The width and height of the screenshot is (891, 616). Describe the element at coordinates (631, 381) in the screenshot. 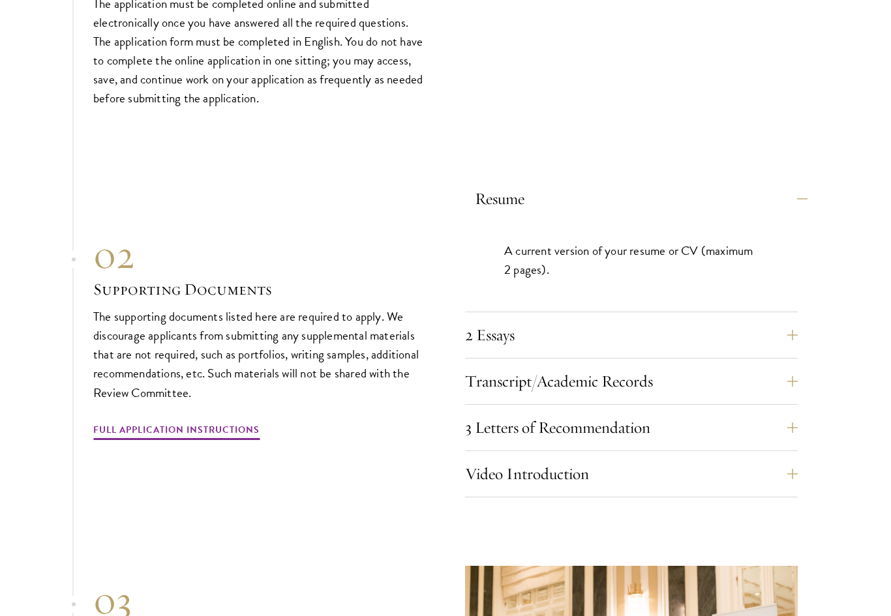

I see `button: Transcript/Academic Records` at that location.